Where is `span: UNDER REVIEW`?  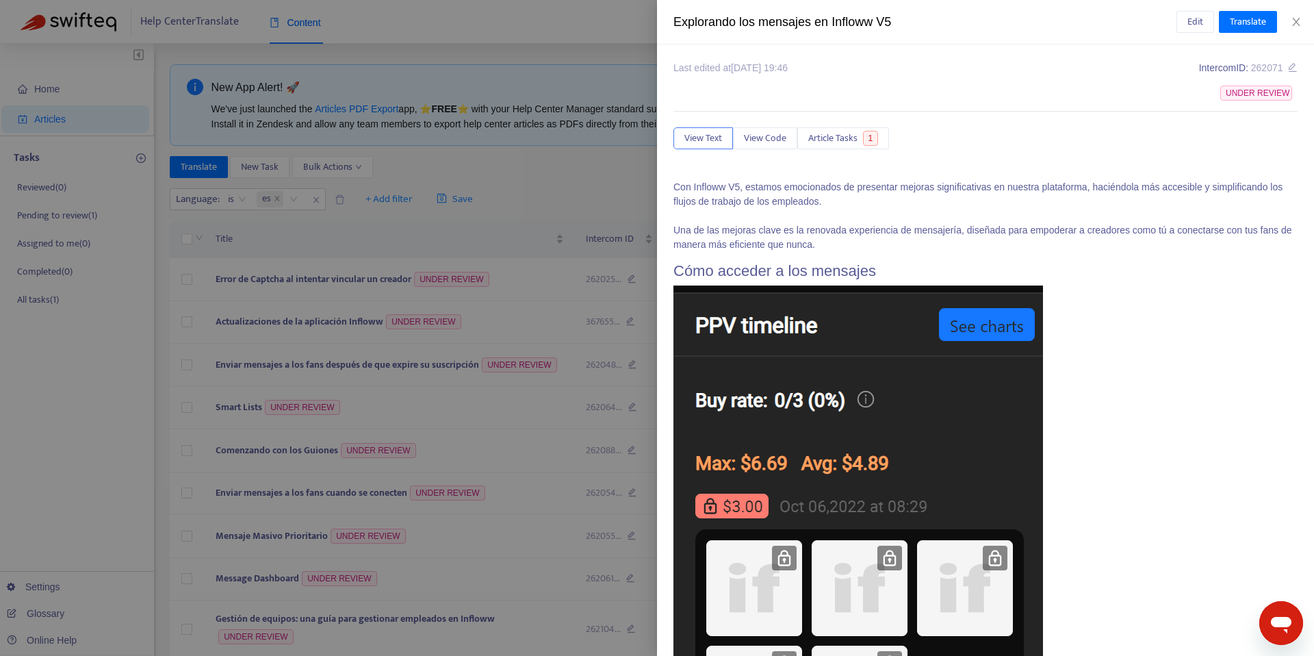 span: UNDER REVIEW is located at coordinates (1256, 93).